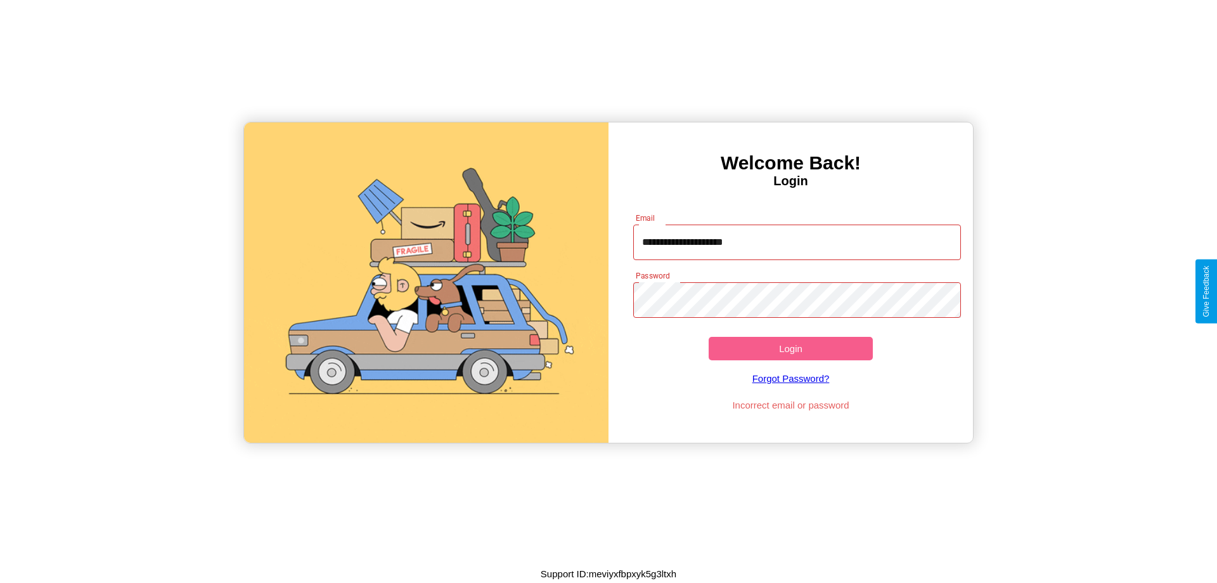  Describe the element at coordinates (609, 573) in the screenshot. I see `p: Support ID: meviyxfbpxyk5g3ltxh` at that location.